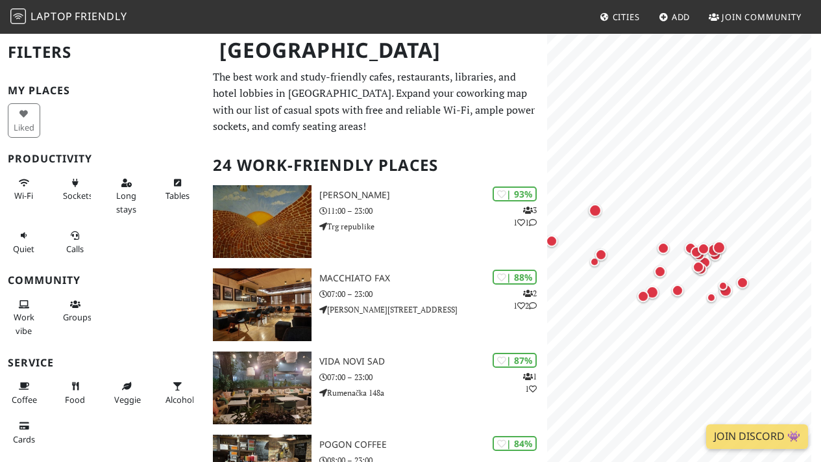 This screenshot has height=462, width=821. I want to click on button: Work vibe, so click(24, 317).